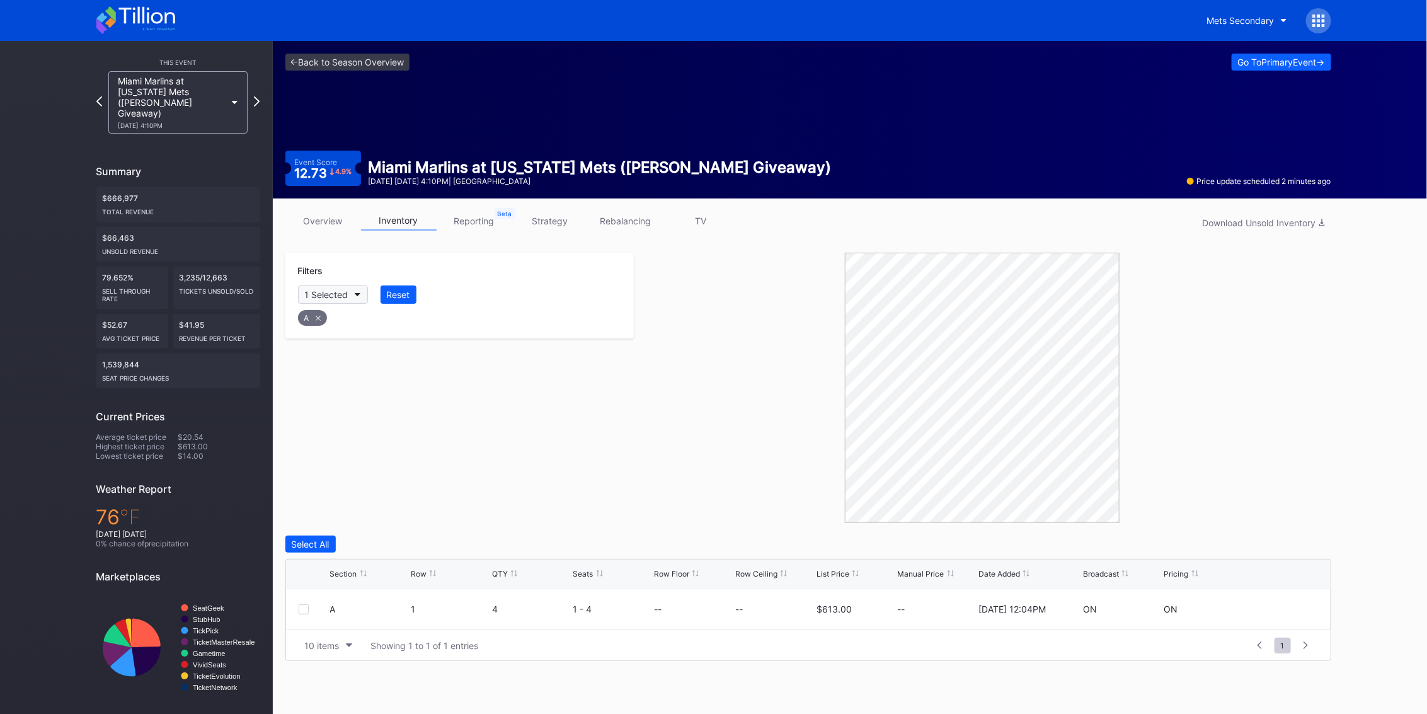 This screenshot has height=714, width=1427. Describe the element at coordinates (178, 577) in the screenshot. I see `div: Marketplaces` at that location.